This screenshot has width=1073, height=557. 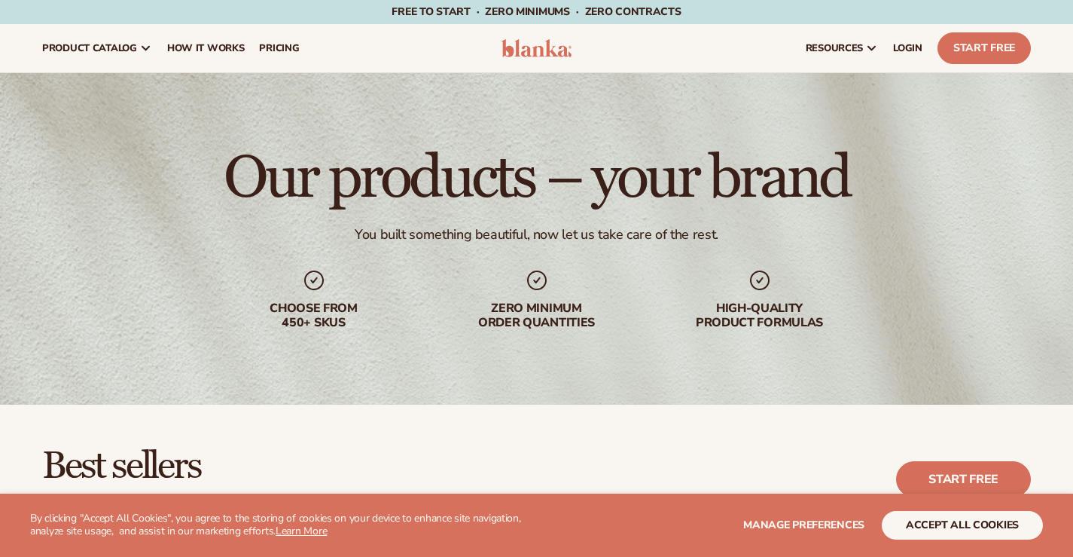 What do you see at coordinates (760, 316) in the screenshot?
I see `div: High-quality product formulas` at bounding box center [760, 316].